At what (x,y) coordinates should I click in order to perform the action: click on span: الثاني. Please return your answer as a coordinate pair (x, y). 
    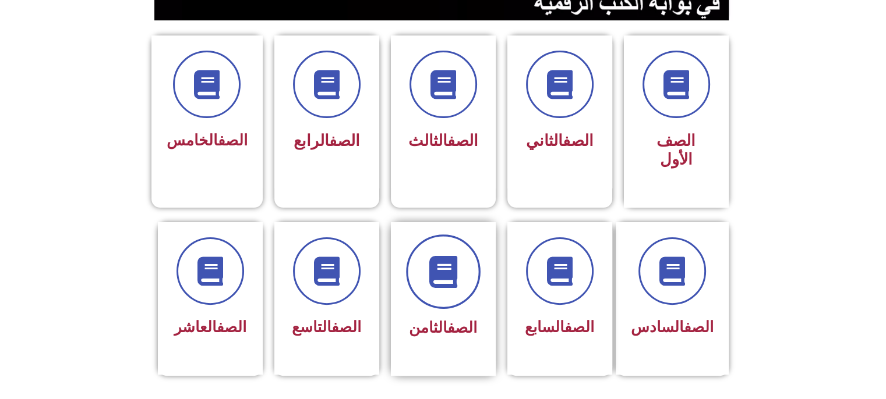
    Looking at the image, I should click on (559, 141).